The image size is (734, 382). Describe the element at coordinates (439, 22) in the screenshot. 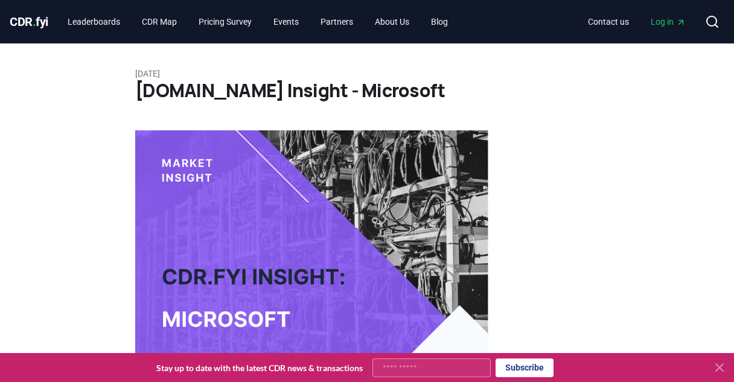

I see `a: Blog` at that location.